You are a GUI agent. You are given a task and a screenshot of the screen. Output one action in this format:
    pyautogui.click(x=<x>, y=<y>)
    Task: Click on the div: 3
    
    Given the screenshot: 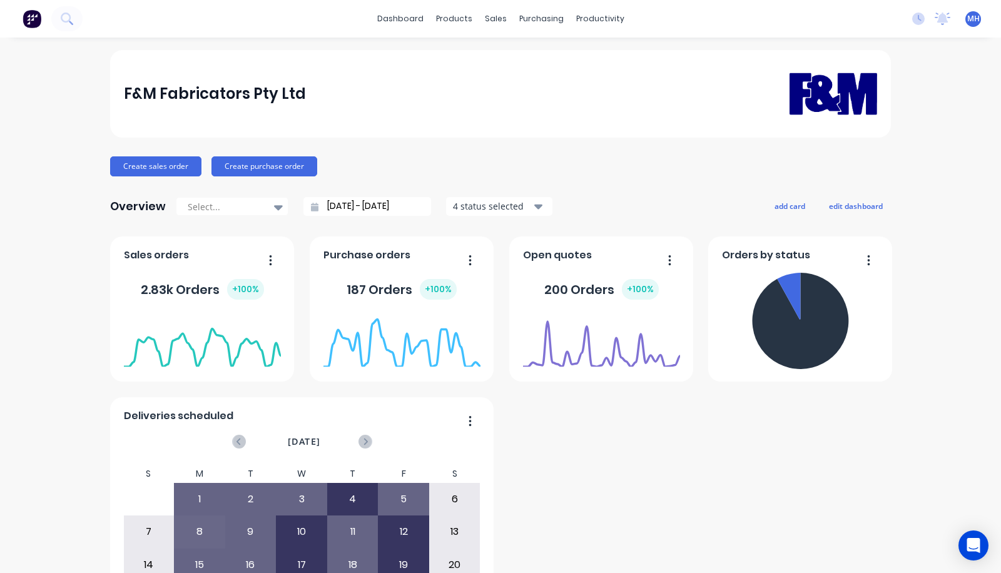 What is the action you would take?
    pyautogui.click(x=301, y=499)
    